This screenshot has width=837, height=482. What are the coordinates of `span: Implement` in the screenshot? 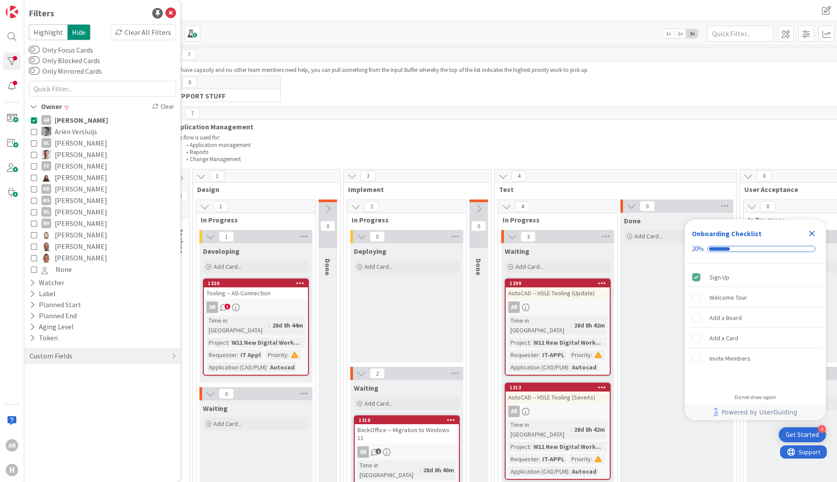 It's located at (414, 189).